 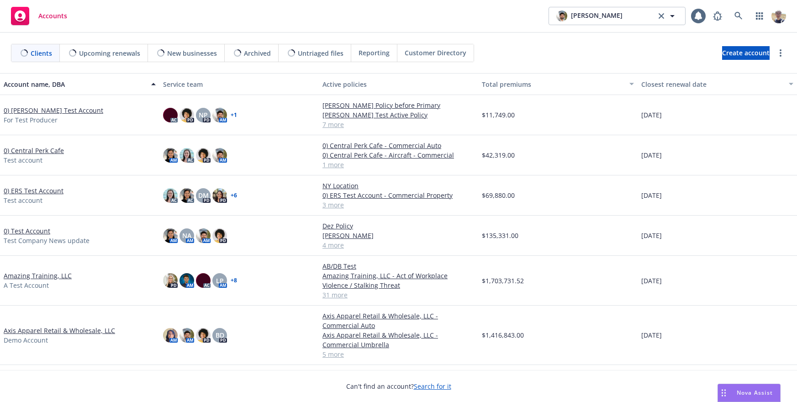 What do you see at coordinates (432, 386) in the screenshot?
I see `a: Search for it` at bounding box center [432, 386].